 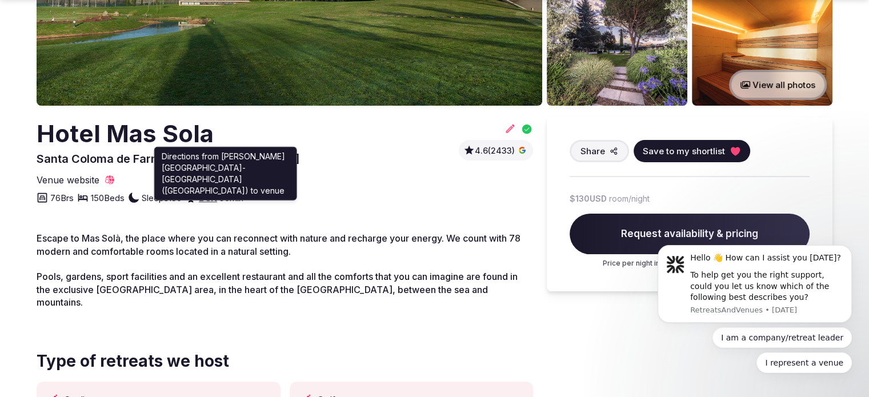 I want to click on span: 76 Brs, so click(x=62, y=198).